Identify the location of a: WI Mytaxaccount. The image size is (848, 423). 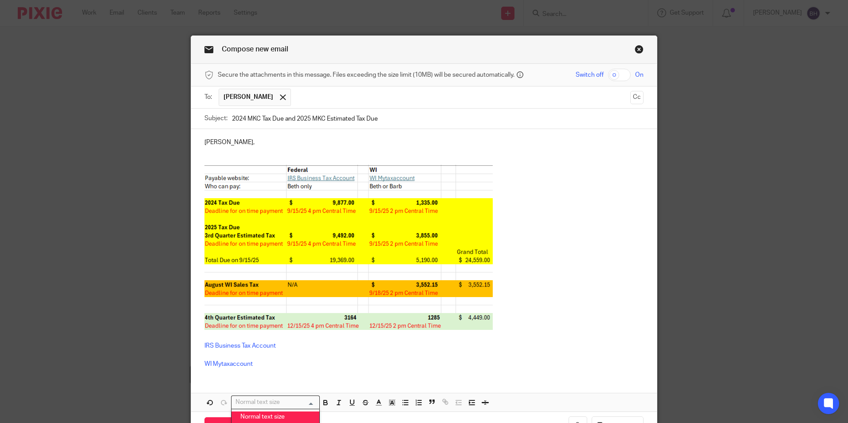
(228, 364).